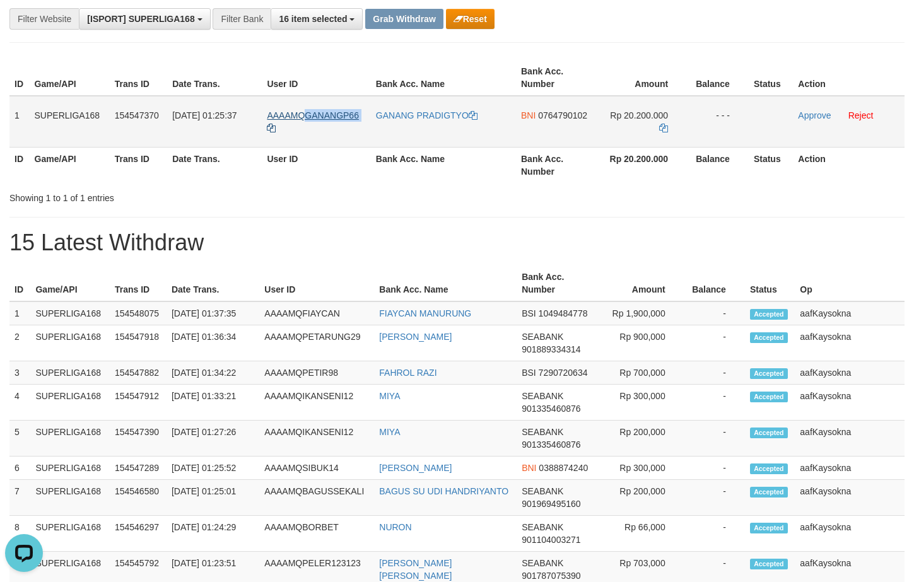 Image resolution: width=914 pixels, height=582 pixels. What do you see at coordinates (138, 403) in the screenshot?
I see `td: 154547912` at bounding box center [138, 403].